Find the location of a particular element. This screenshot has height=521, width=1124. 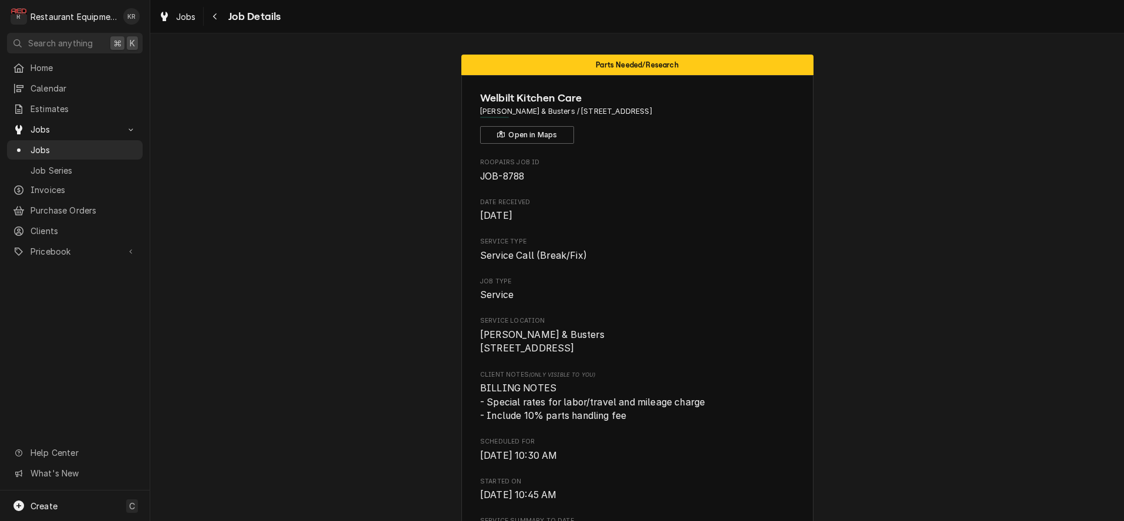

span: Job Details is located at coordinates (253, 16).